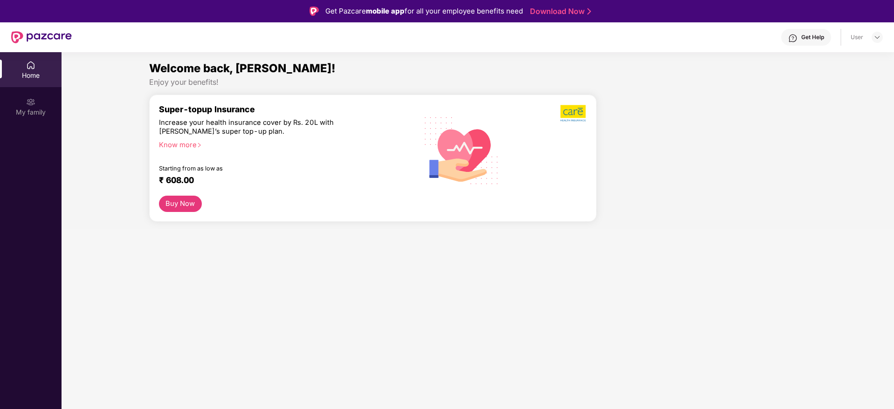 Image resolution: width=894 pixels, height=409 pixels. I want to click on img: New Pazcare Logo, so click(41, 37).